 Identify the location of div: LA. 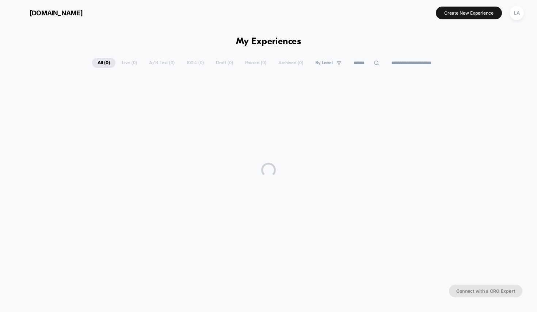
(517, 13).